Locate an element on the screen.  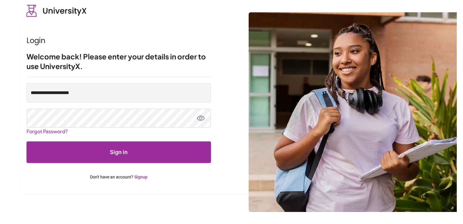
a: UniversityX logo is located at coordinates (57, 11).